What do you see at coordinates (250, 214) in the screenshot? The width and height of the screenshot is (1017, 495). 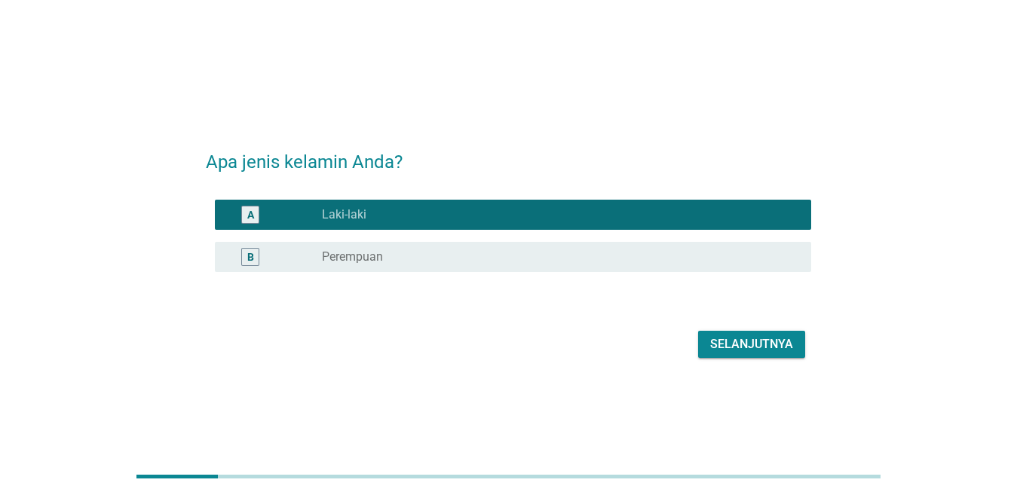 I see `font: A` at bounding box center [250, 214].